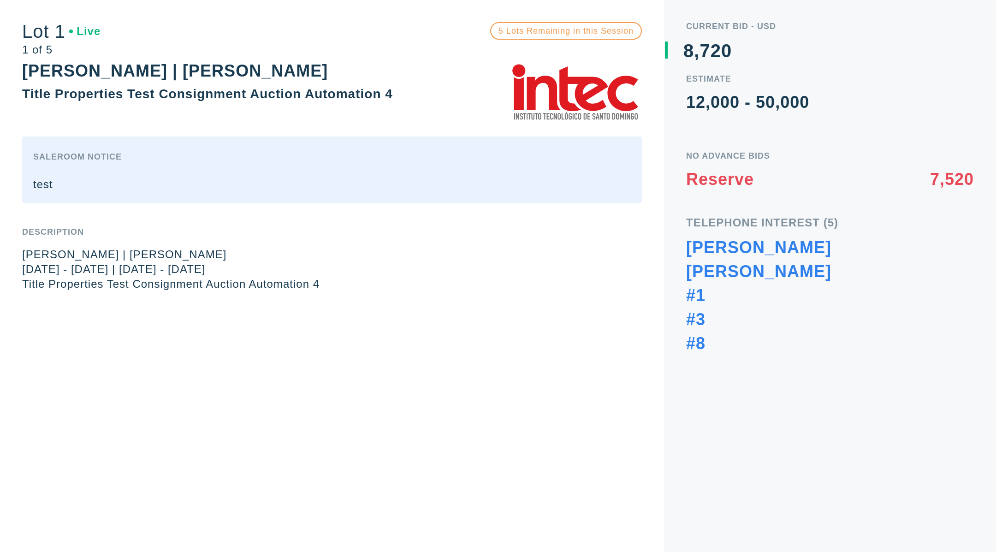 This screenshot has width=996, height=552. Describe the element at coordinates (830, 102) in the screenshot. I see `div: 12,000 - 50,000` at that location.